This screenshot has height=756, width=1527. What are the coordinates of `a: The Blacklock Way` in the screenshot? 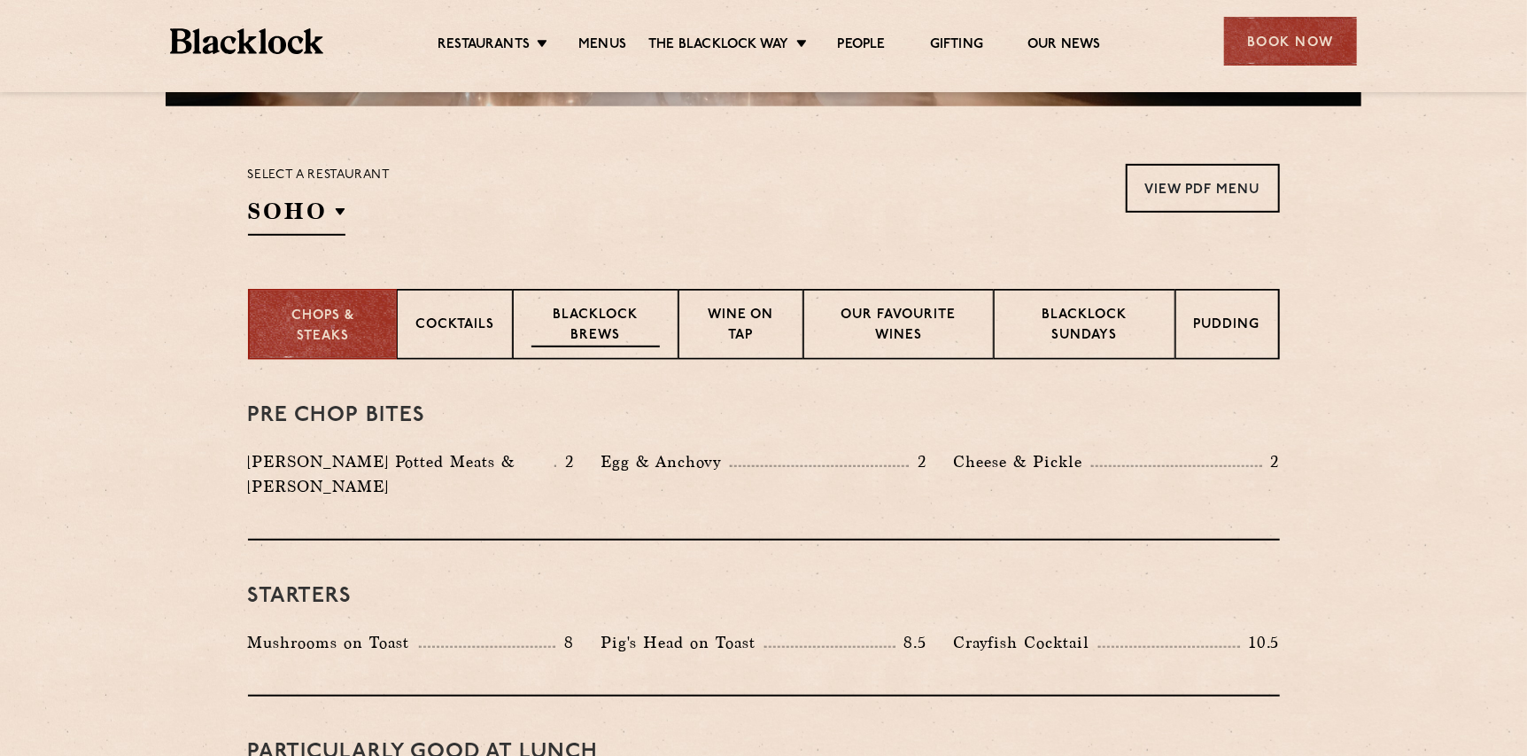 It's located at (718, 46).